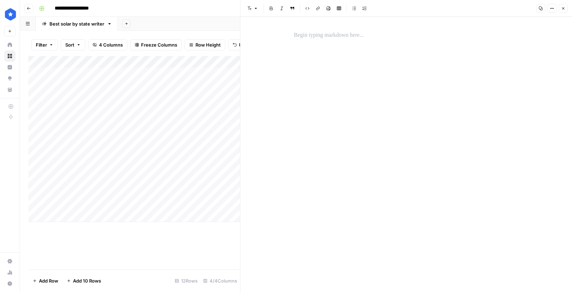  Describe the element at coordinates (10, 14) in the screenshot. I see `button: Workspace: ConsumerAffairs` at that location.